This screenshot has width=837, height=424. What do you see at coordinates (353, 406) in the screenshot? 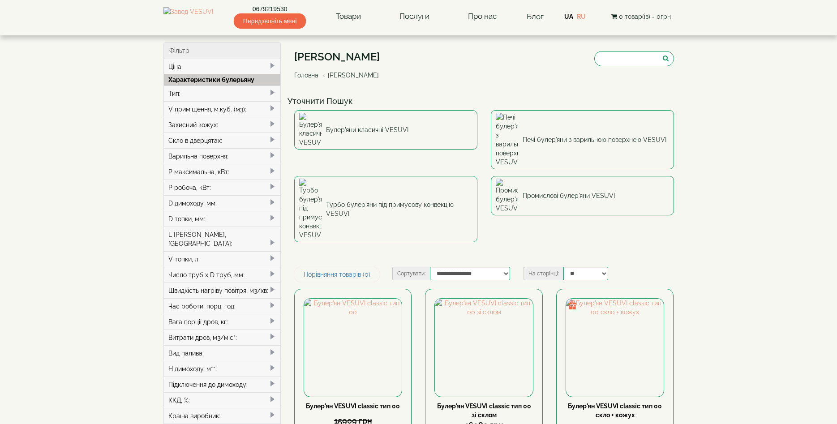
I see `a: Булер'ян VESUVI classic тип 00` at bounding box center [353, 406].